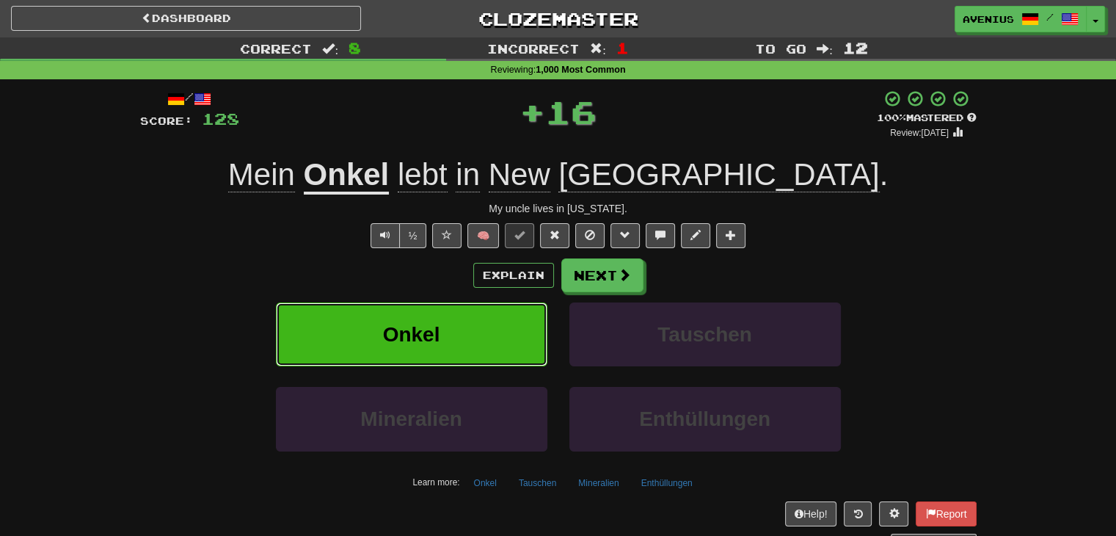  Describe the element at coordinates (447, 235) in the screenshot. I see `button: Favorite sentence (alt+f)` at that location.